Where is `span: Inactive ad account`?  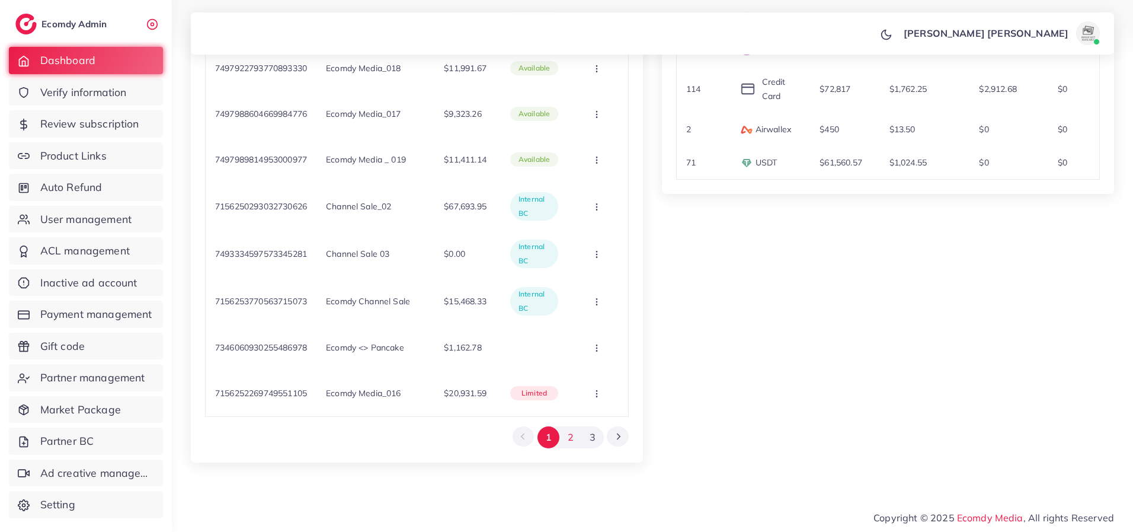
span: Inactive ad account is located at coordinates (89, 283).